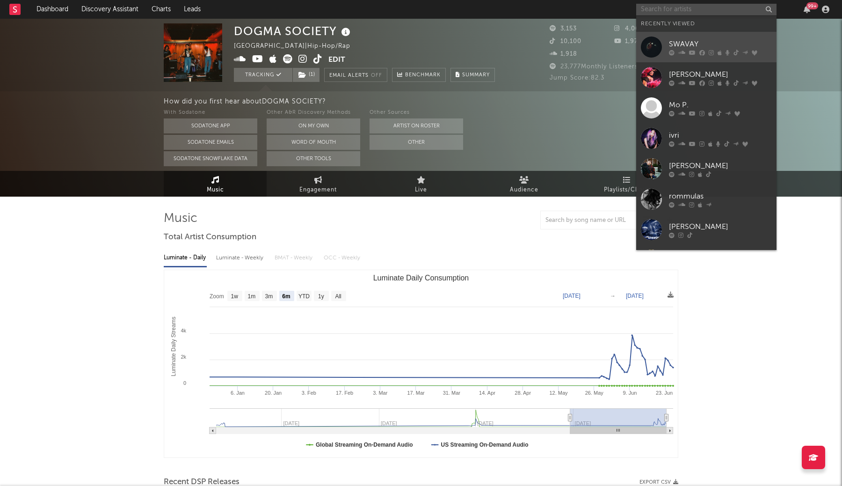 Image resolution: width=842 pixels, height=486 pixels. I want to click on span: 23,777 Monthly Listeners, so click(594, 66).